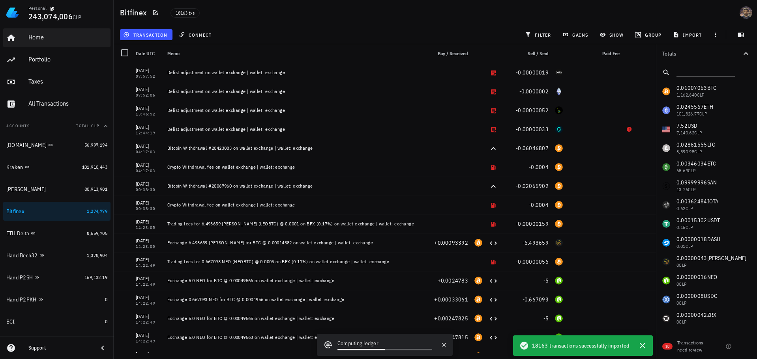 The height and width of the screenshot is (359, 757). Describe the element at coordinates (451, 243) in the screenshot. I see `span: +0.00093392` at that location.